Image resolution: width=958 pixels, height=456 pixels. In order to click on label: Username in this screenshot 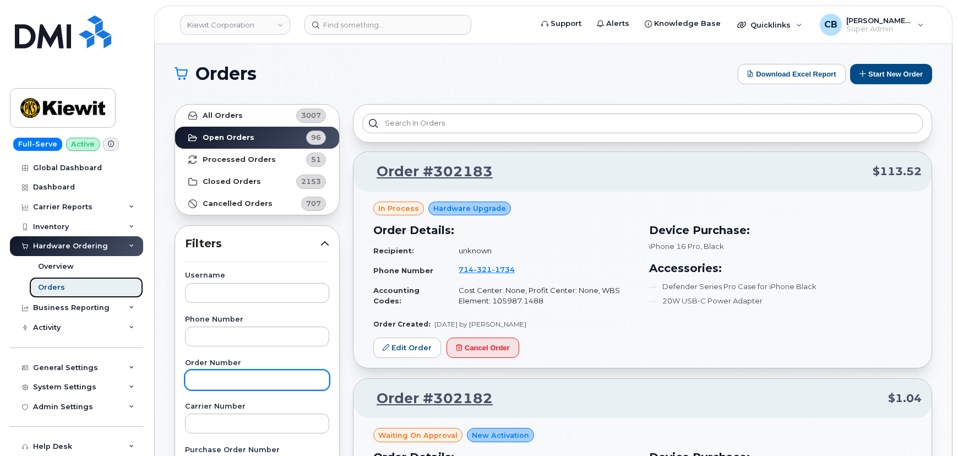, I will do `click(257, 275)`.